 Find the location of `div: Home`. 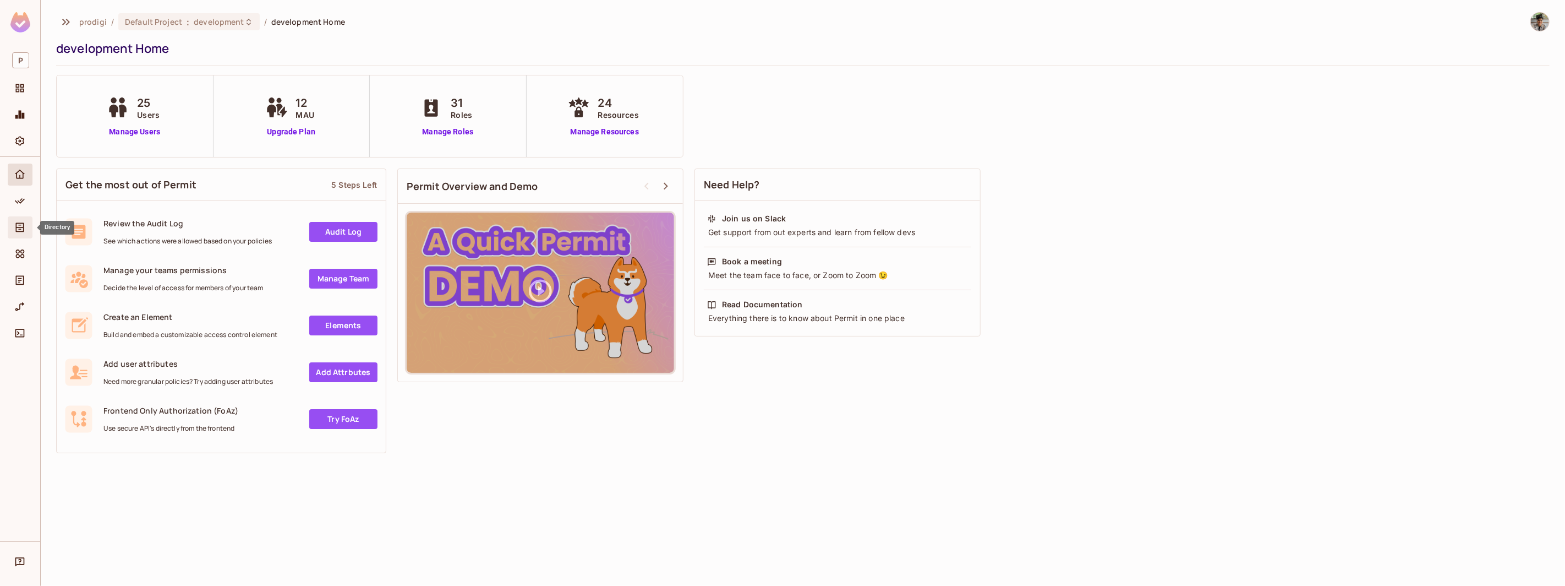

div: Home is located at coordinates (20, 174).